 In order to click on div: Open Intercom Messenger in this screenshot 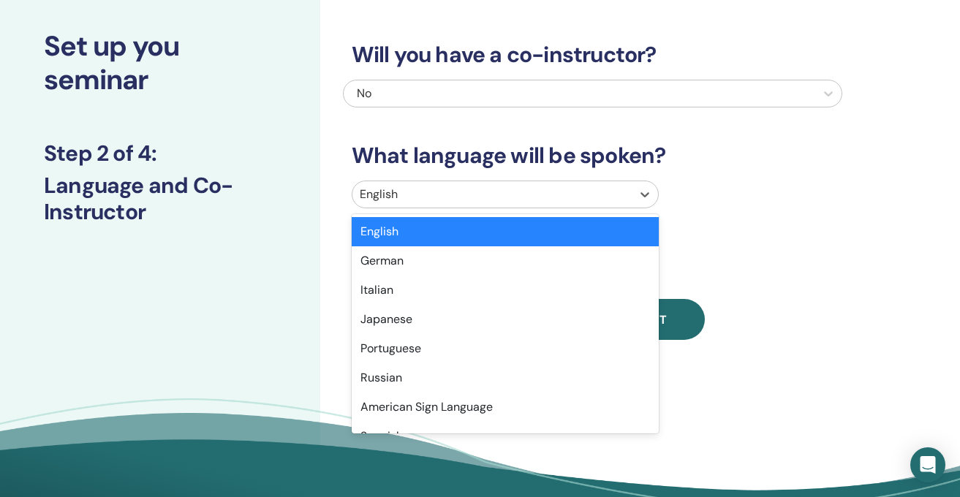, I will do `click(928, 465)`.